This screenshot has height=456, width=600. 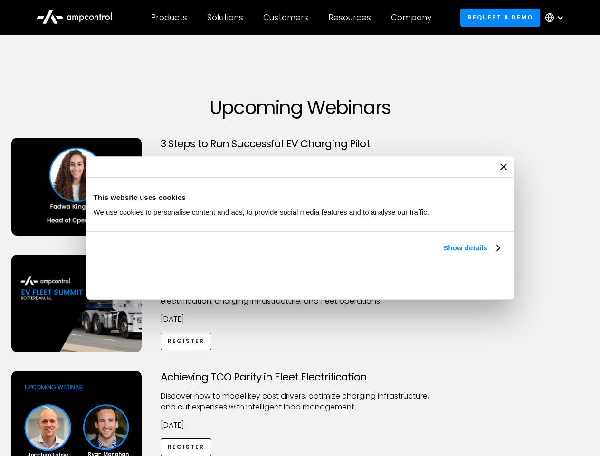 I want to click on div: Company, so click(x=411, y=18).